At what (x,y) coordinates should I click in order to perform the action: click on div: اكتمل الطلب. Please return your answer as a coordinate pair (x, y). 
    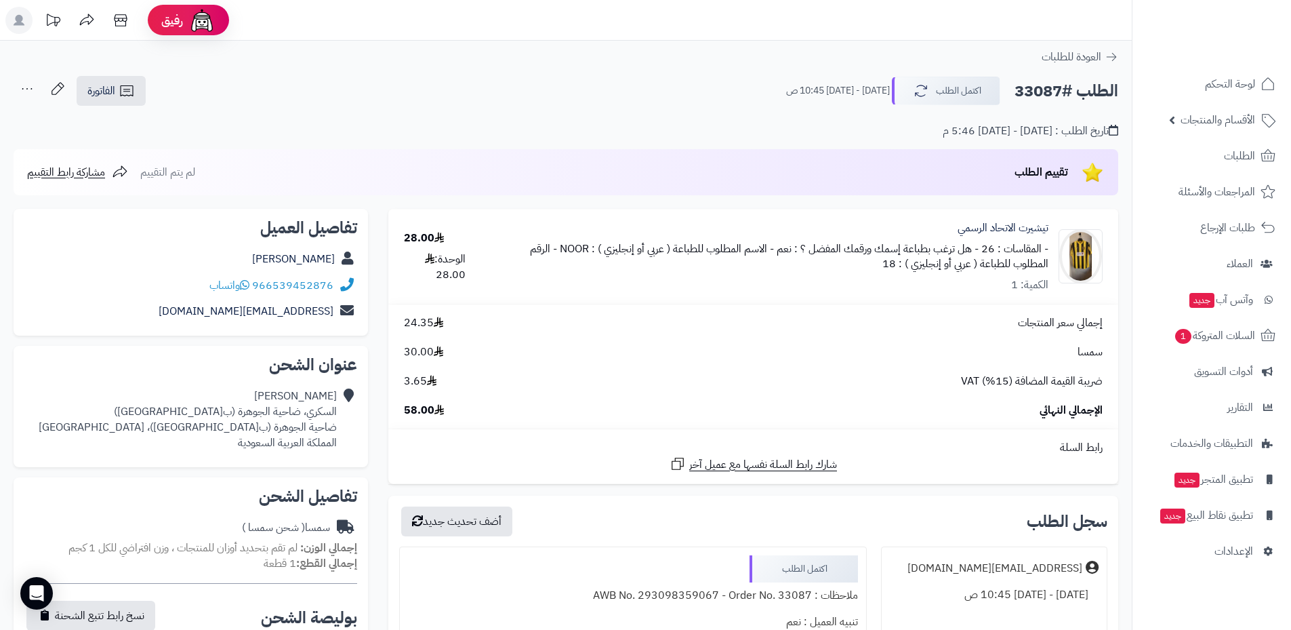
    Looking at the image, I should click on (804, 569).